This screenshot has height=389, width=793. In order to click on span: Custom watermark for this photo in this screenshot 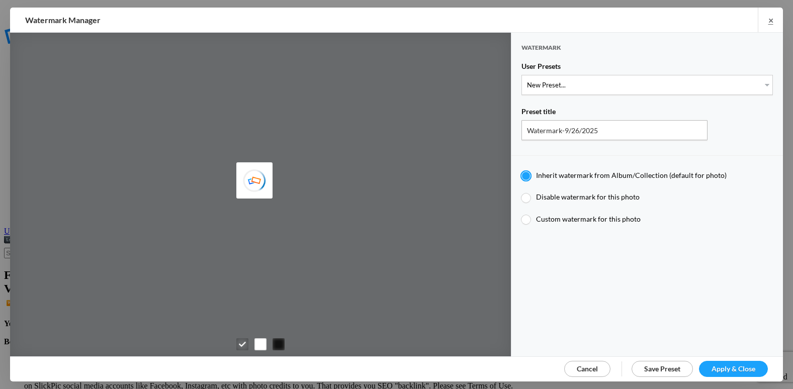, I will do `click(588, 219)`.